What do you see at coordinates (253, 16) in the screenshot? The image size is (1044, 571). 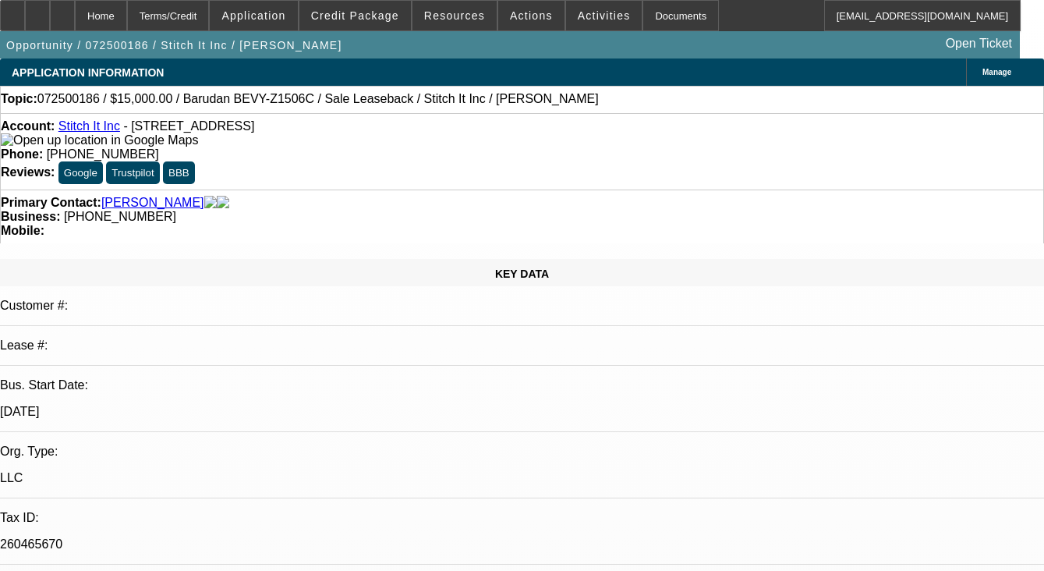 I see `span: Application` at bounding box center [253, 16].